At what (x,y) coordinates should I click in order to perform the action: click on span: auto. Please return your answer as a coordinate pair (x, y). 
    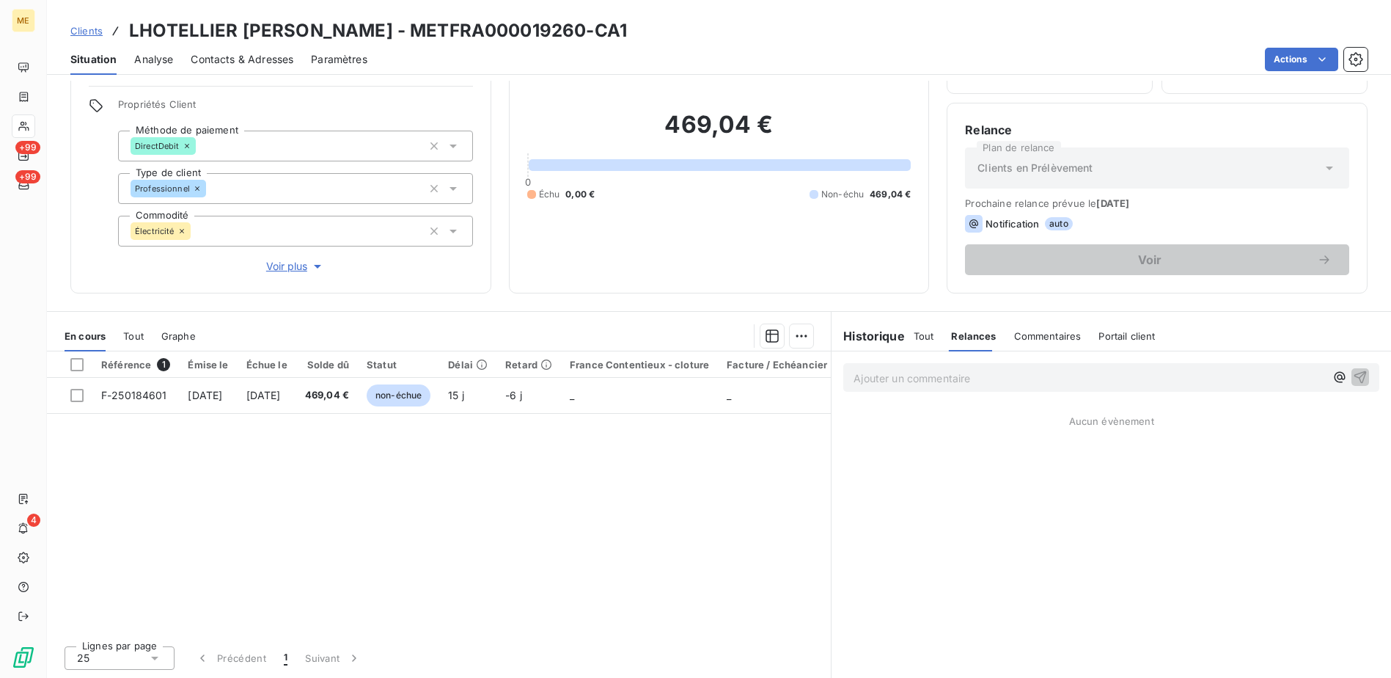
    Looking at the image, I should click on (1059, 224).